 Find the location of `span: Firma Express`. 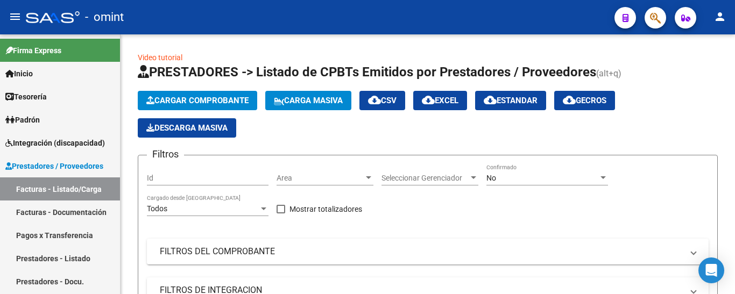

span: Firma Express is located at coordinates (33, 51).